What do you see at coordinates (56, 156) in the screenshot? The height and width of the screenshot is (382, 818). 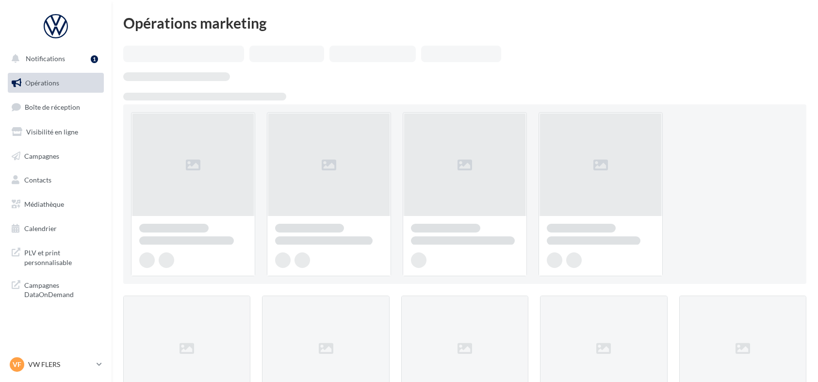 I see `a: Campagnes` at bounding box center [56, 156].